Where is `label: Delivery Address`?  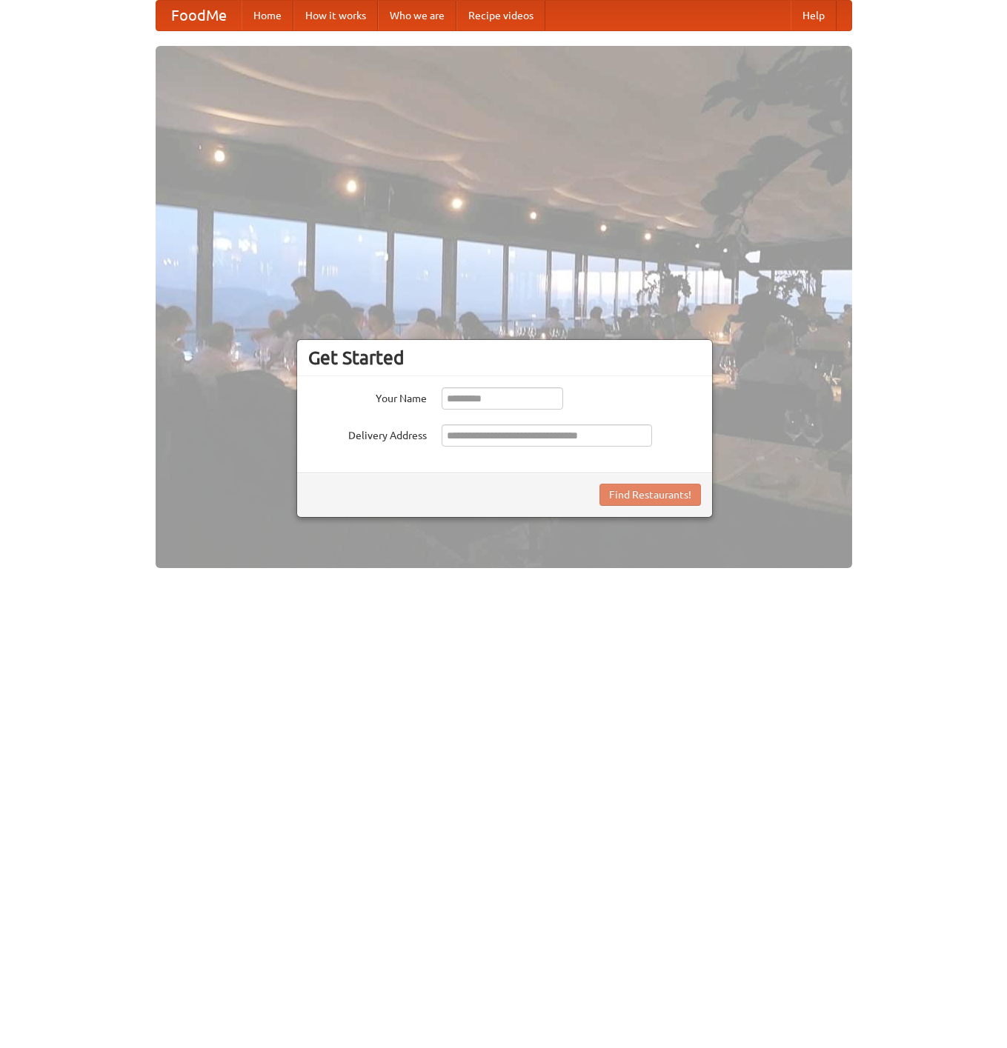
label: Delivery Address is located at coordinates (367, 433).